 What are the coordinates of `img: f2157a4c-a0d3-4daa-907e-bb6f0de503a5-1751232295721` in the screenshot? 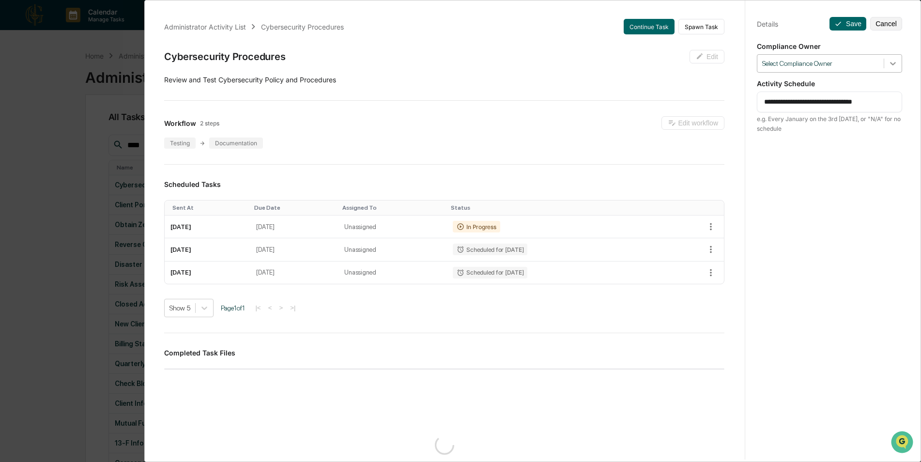 It's located at (12, 12).